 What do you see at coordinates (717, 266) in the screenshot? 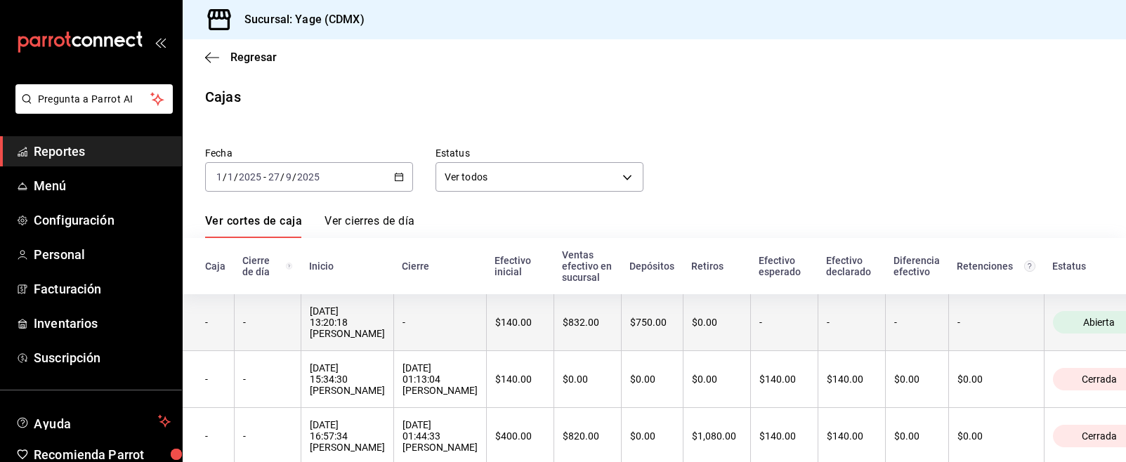
I see `div: Retiros` at bounding box center [717, 266].